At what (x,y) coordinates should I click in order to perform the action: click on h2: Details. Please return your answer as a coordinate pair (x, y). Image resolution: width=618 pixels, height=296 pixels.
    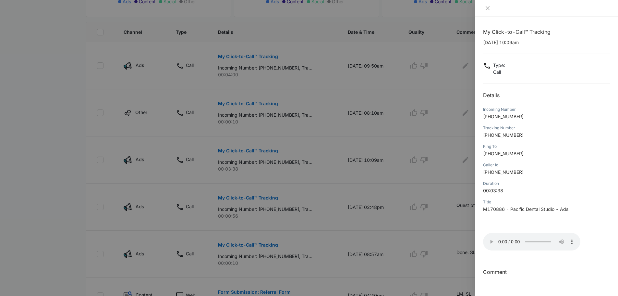
    Looking at the image, I should click on (547, 95).